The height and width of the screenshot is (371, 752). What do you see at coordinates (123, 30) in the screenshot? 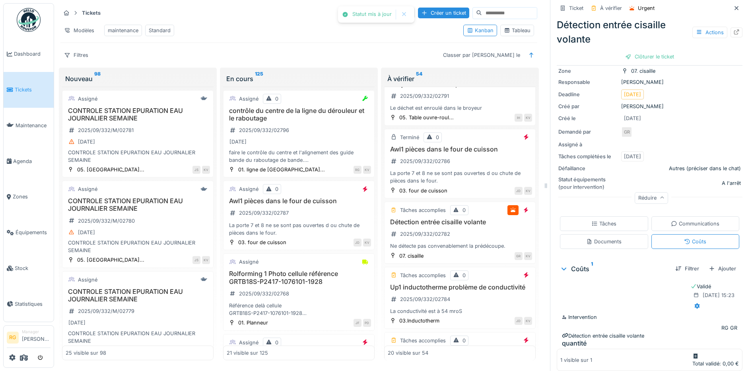
I see `div: maintenance` at bounding box center [123, 30].